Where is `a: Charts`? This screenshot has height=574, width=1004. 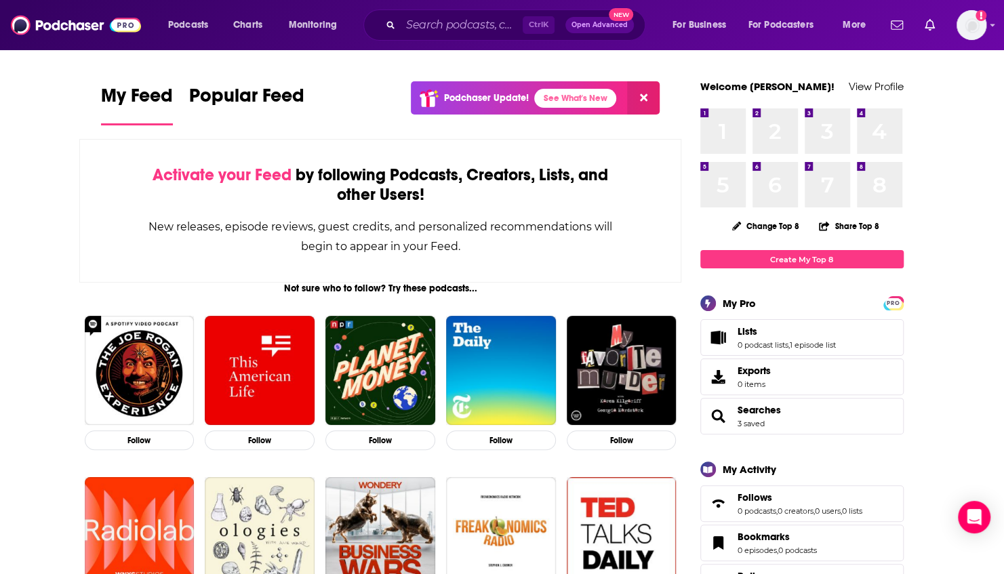
a: Charts is located at coordinates (247, 25).